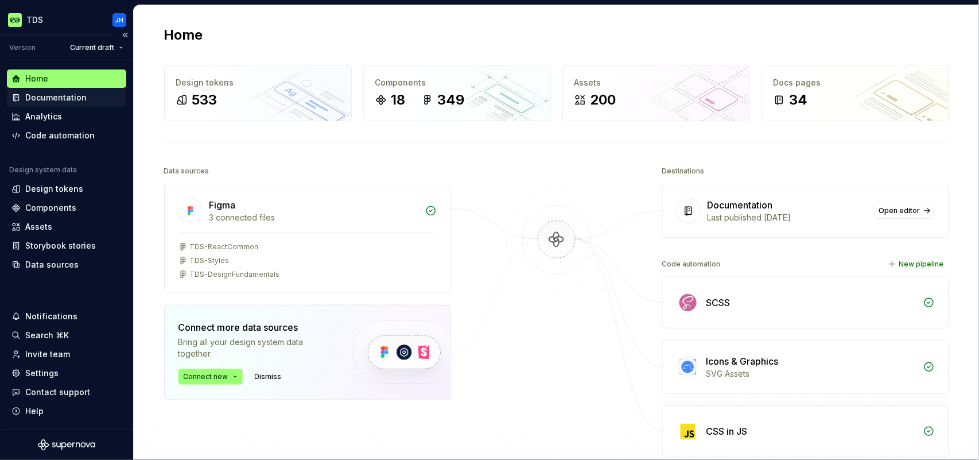 The width and height of the screenshot is (979, 460). I want to click on button: Notifications, so click(67, 316).